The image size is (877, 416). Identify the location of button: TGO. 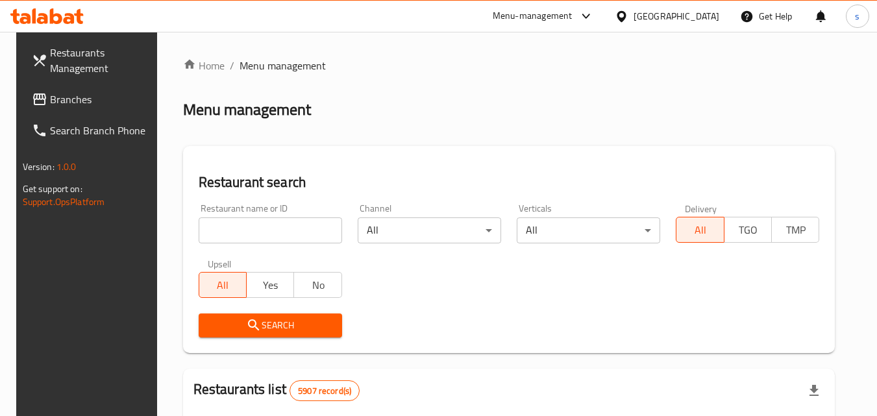
(747, 230).